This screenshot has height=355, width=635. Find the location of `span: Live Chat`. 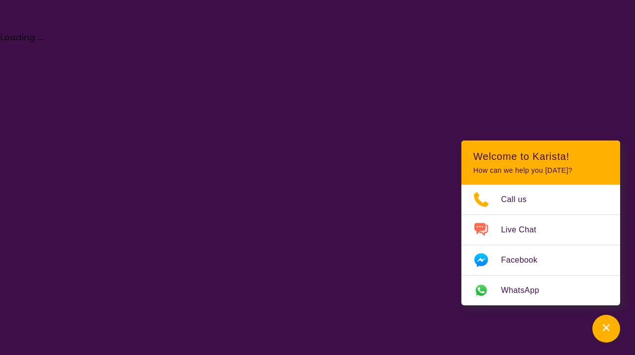

span: Live Chat is located at coordinates (525, 230).